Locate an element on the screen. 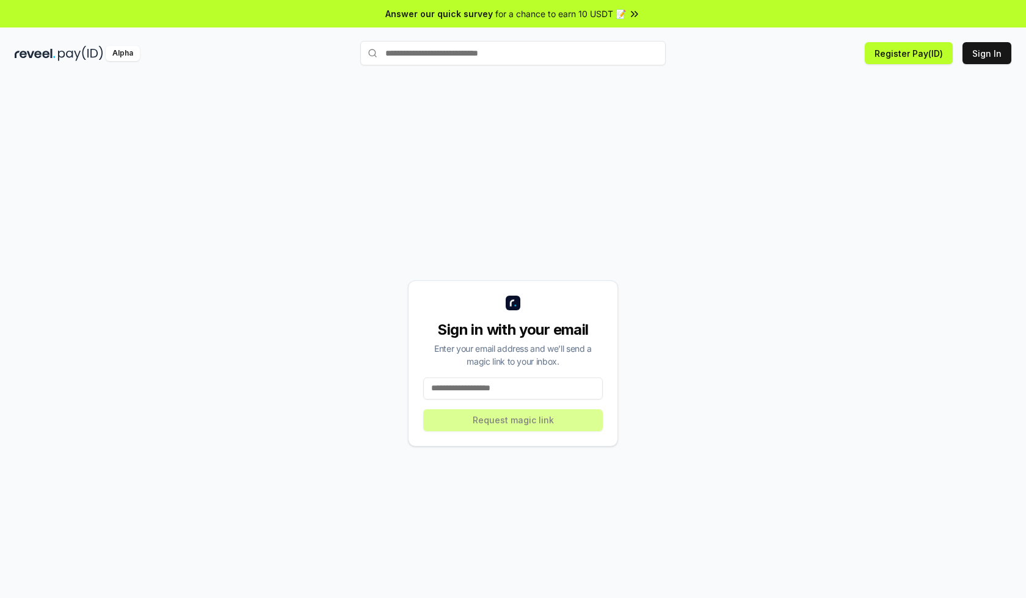 This screenshot has width=1026, height=598. div: Alpha is located at coordinates (123, 53).